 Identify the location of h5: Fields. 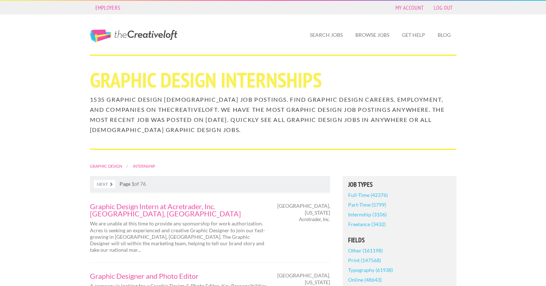
(399, 240).